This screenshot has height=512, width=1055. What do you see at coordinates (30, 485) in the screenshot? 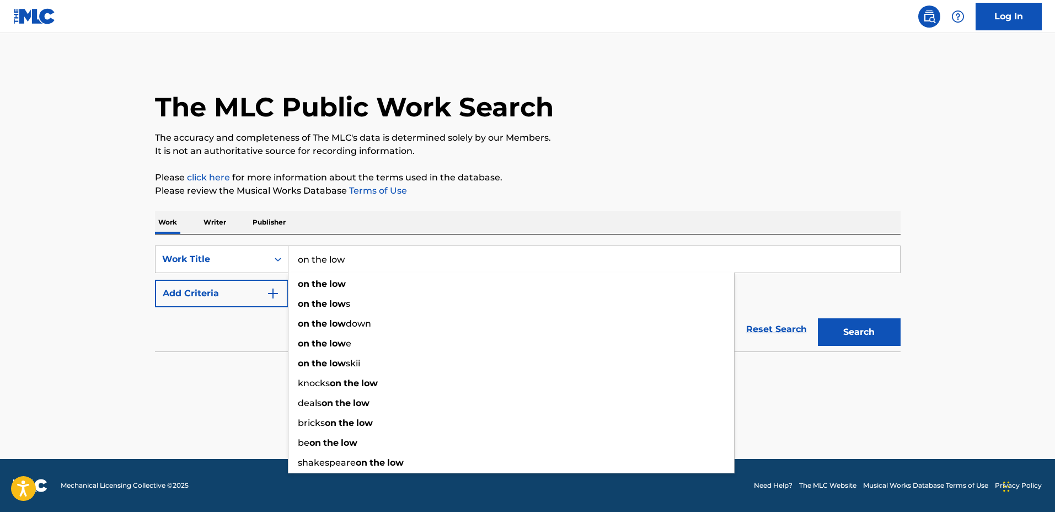
I see `img: logo` at bounding box center [30, 485].